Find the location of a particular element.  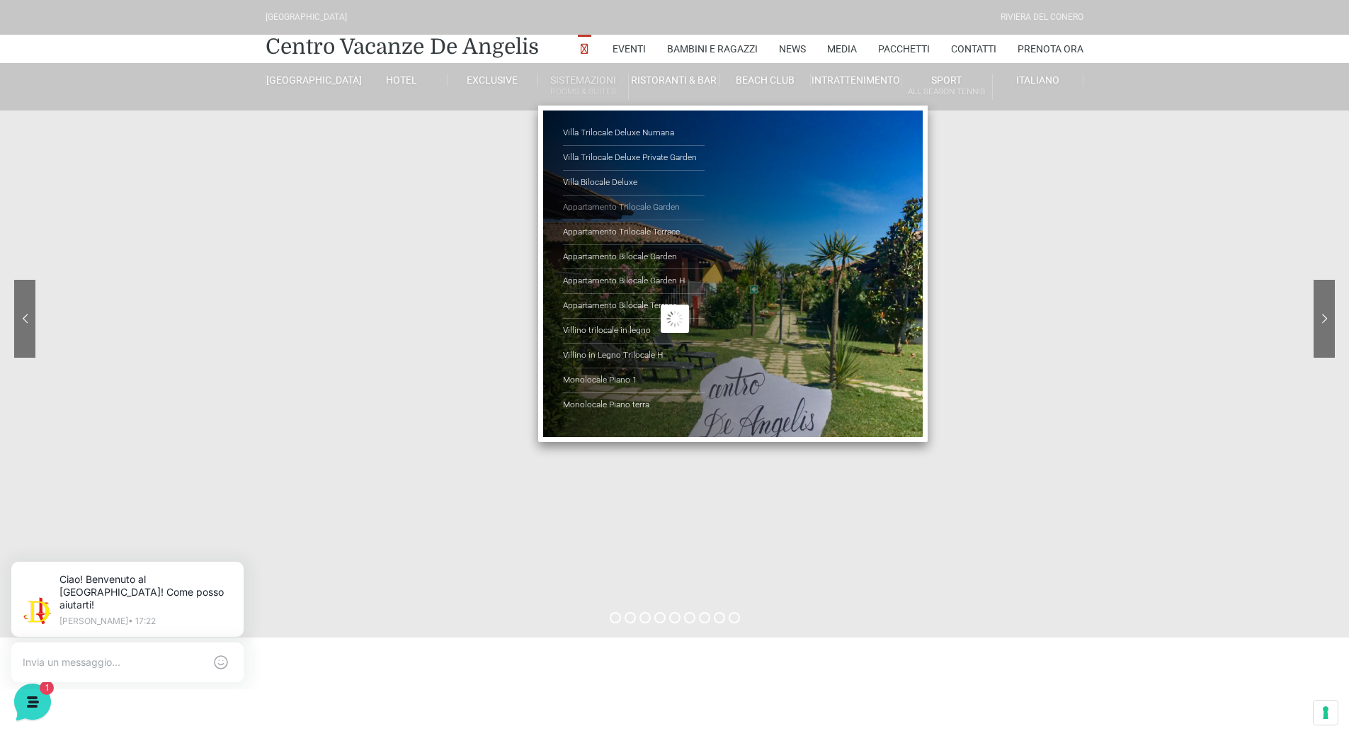

a: Ristoranti & Bar is located at coordinates (674, 80).